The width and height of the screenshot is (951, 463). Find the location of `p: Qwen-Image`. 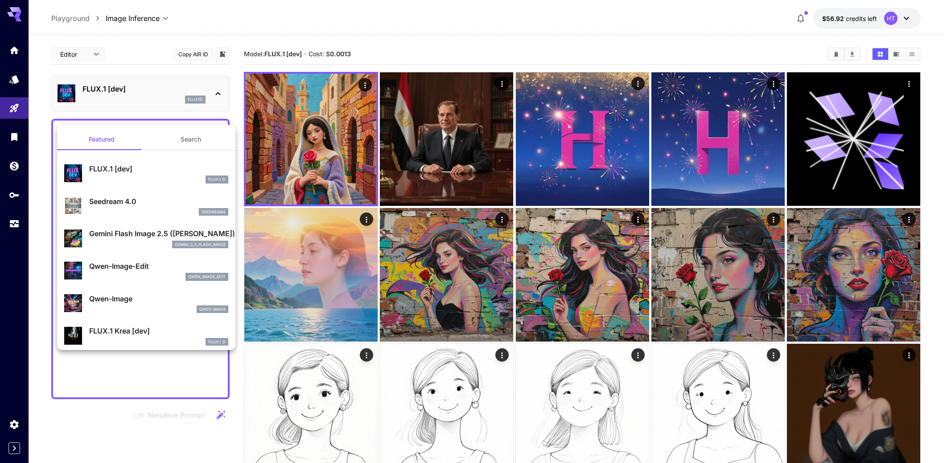

p: Qwen-Image is located at coordinates (159, 298).